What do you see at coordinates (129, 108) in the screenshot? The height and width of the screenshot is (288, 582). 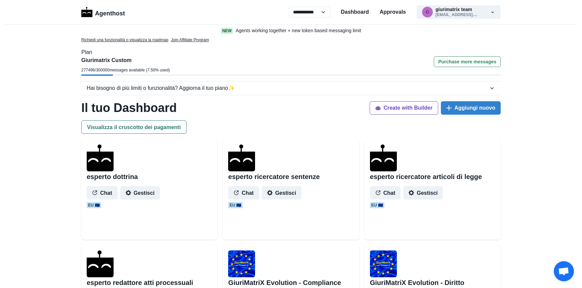 I see `h1: Il tuo Dashboard` at bounding box center [129, 108].